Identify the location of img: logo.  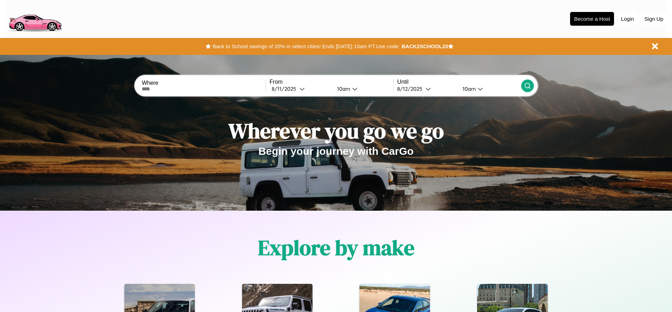
(35, 18).